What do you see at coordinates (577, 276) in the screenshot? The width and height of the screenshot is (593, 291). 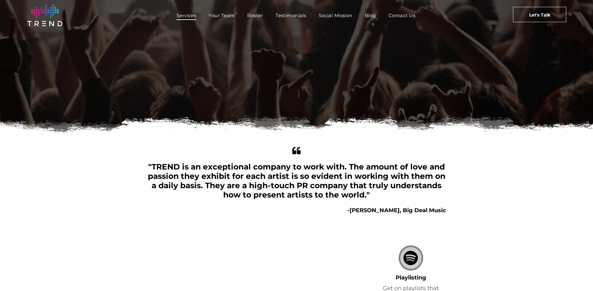 I see `div: Chat Widget` at bounding box center [577, 276].